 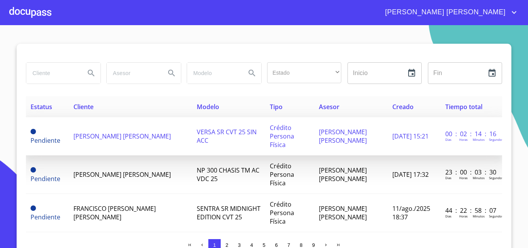 I want to click on span: NP 300 CHASIS TM AC VDC 25, so click(x=228, y=174).